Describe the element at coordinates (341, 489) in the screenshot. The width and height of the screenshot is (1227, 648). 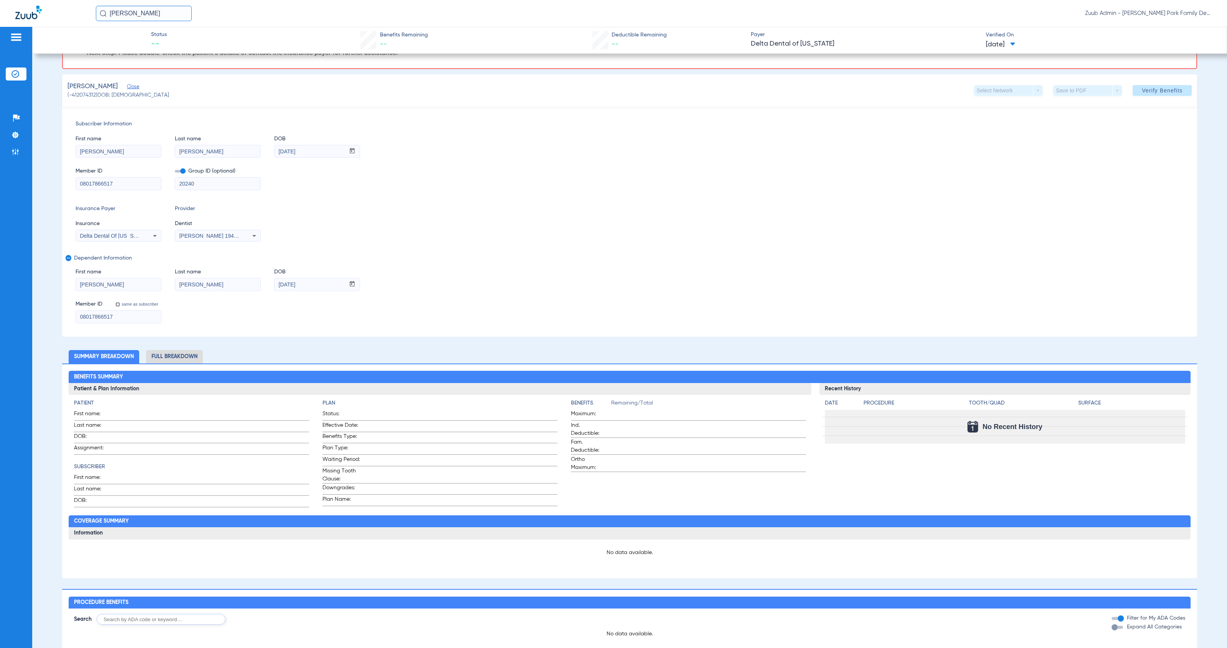
I see `span: Downgrades:` at that location.